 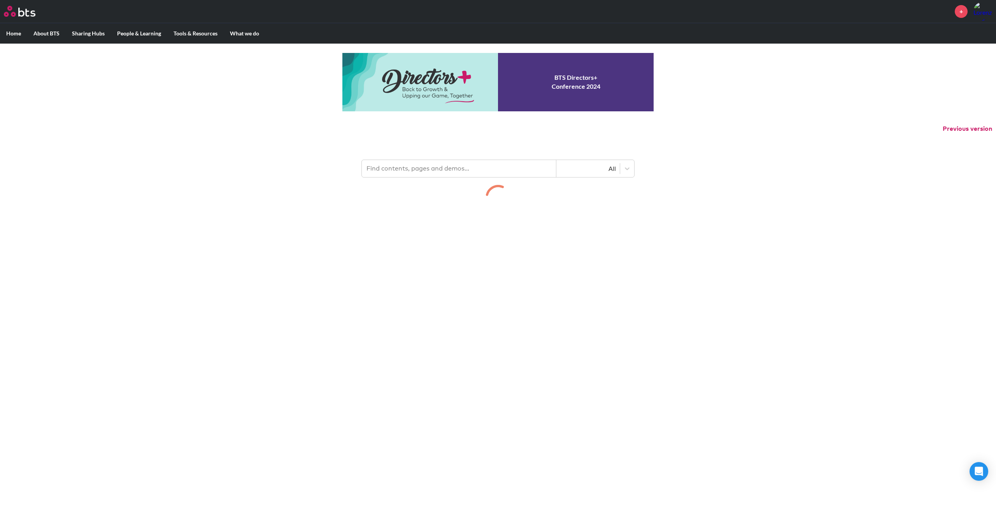 I want to click on img: BTS Logo, so click(x=19, y=11).